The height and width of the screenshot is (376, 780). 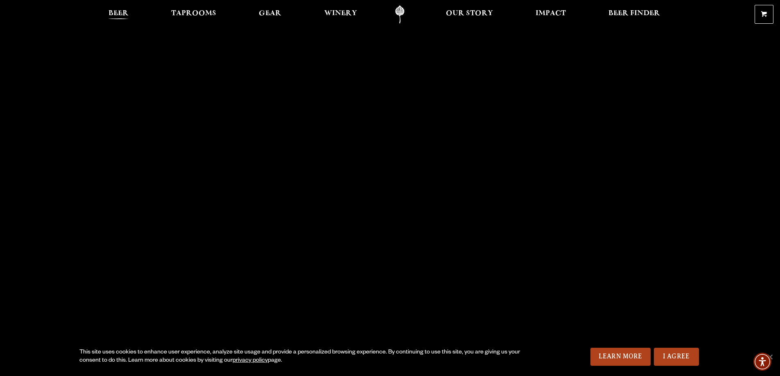 I want to click on a: Our Story, so click(x=469, y=14).